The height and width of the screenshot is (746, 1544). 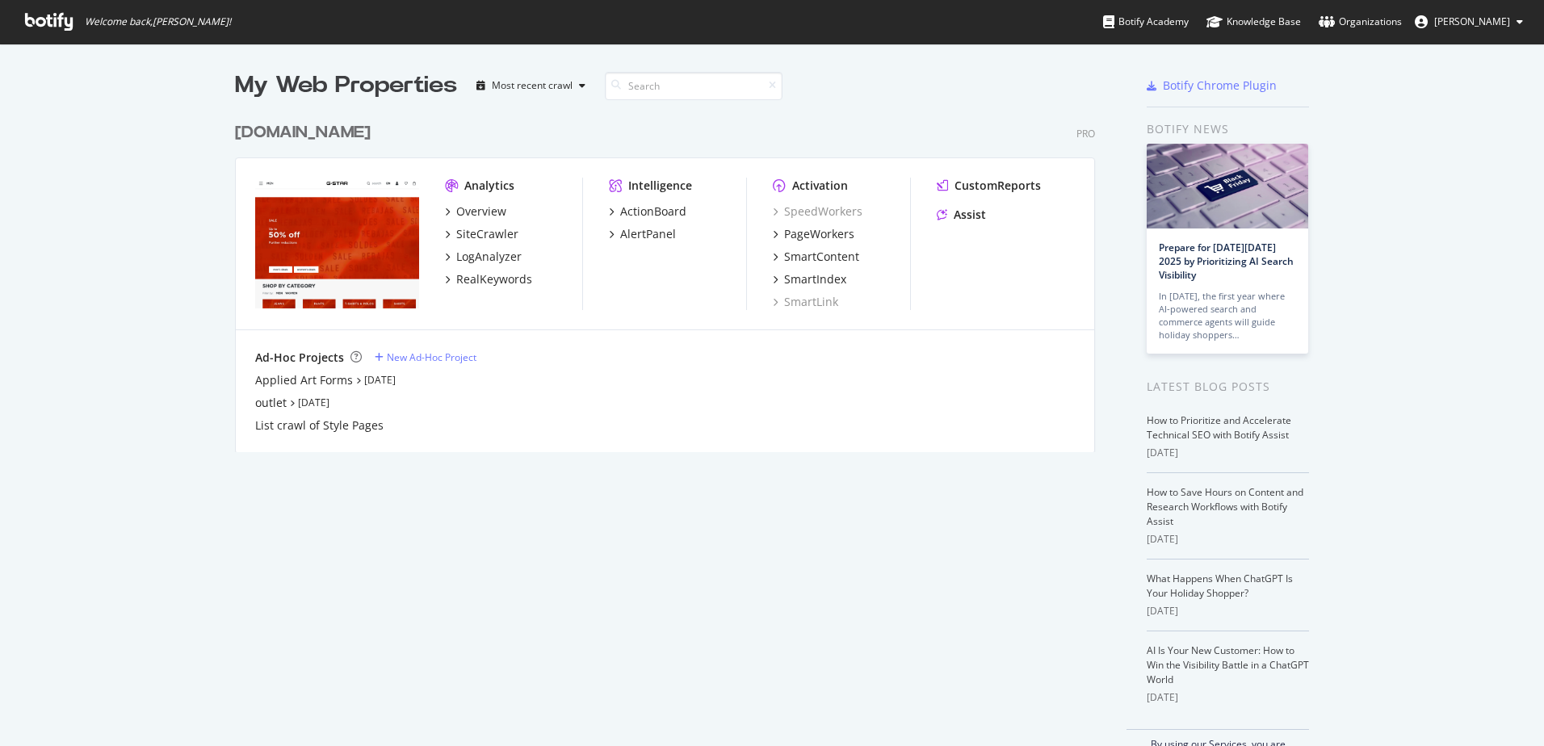 What do you see at coordinates (1228, 387) in the screenshot?
I see `div: Latest Blog Posts` at bounding box center [1228, 387].